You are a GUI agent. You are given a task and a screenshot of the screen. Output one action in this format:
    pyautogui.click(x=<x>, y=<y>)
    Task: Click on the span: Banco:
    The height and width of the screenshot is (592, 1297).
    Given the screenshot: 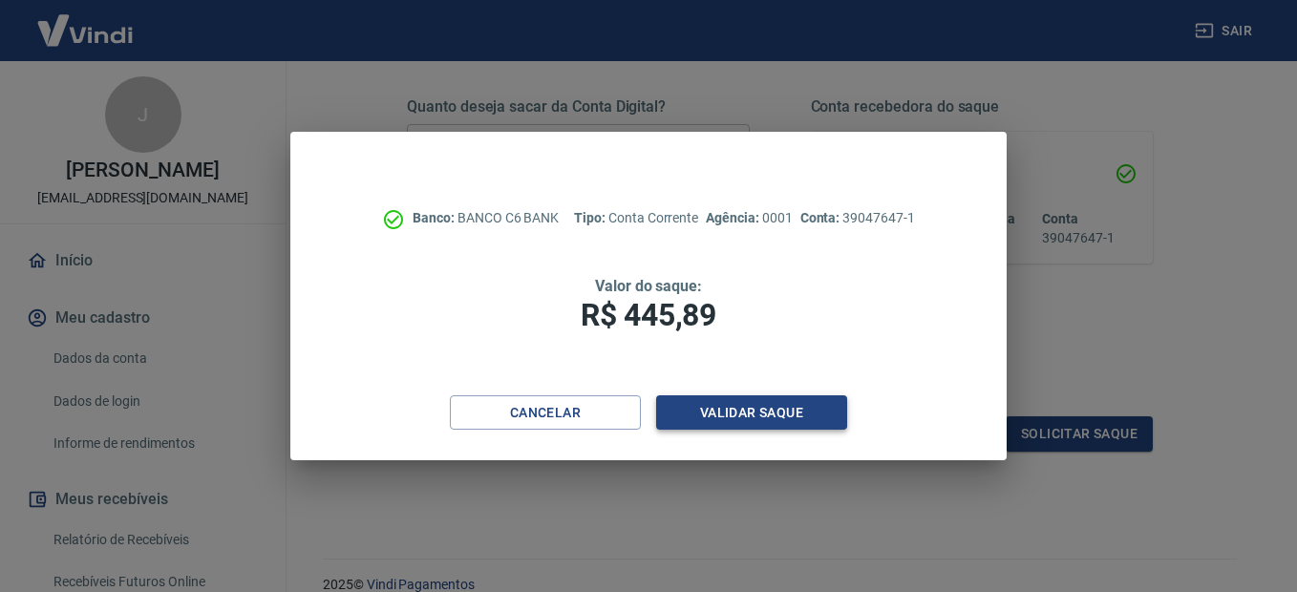 What is the action you would take?
    pyautogui.click(x=435, y=218)
    